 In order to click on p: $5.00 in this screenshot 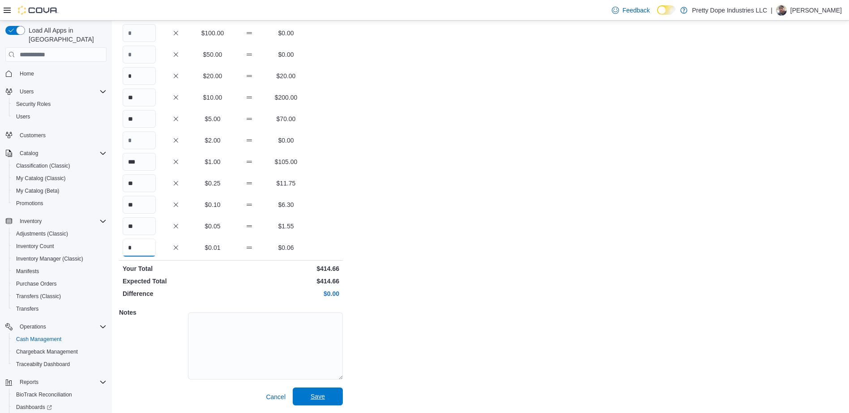, I will do `click(212, 119)`.